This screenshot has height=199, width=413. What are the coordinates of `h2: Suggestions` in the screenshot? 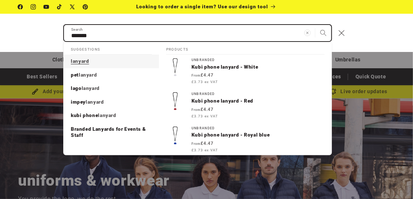 It's located at (111, 48).